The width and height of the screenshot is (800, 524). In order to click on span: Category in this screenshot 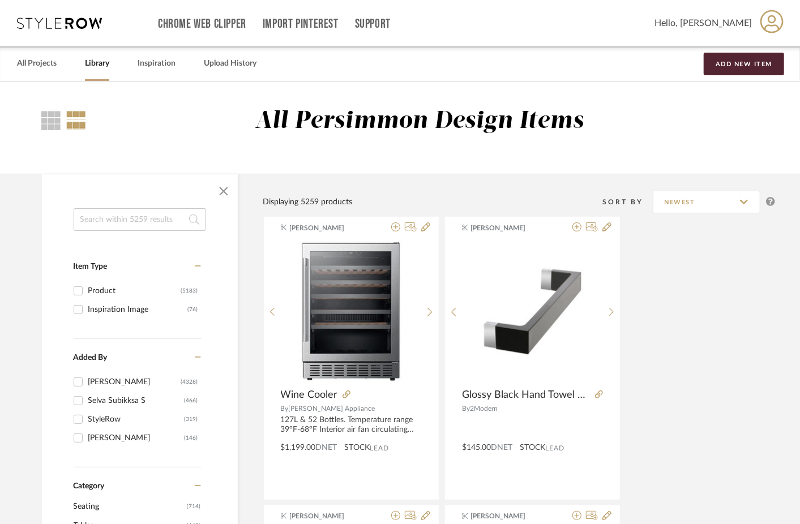, I will do `click(89, 487)`.